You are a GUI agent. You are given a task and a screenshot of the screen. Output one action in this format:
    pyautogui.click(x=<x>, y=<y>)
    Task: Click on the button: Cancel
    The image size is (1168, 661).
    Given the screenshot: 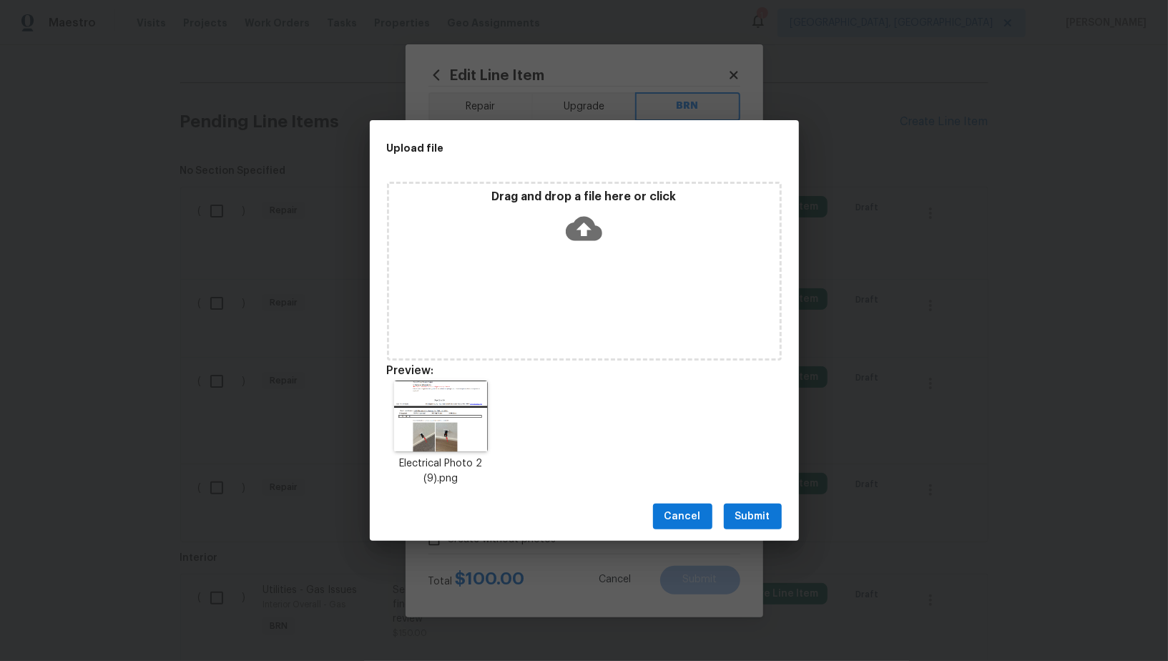 What is the action you would take?
    pyautogui.click(x=682, y=516)
    